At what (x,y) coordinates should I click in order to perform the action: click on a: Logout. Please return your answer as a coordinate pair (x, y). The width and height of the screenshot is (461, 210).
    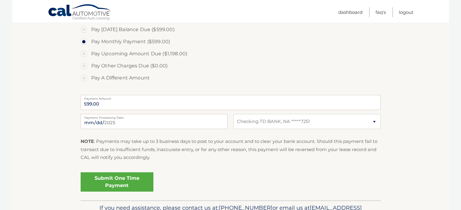
    Looking at the image, I should click on (406, 12).